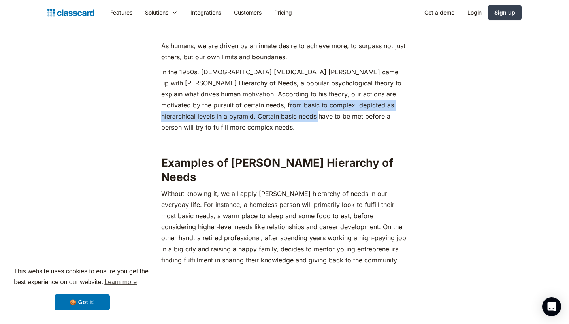  I want to click on div: Sign up, so click(504, 12).